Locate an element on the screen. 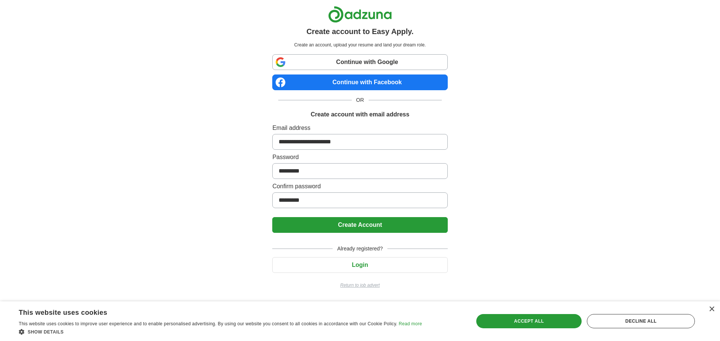 This screenshot has height=341, width=720. div: Accept all is located at coordinates (529, 322).